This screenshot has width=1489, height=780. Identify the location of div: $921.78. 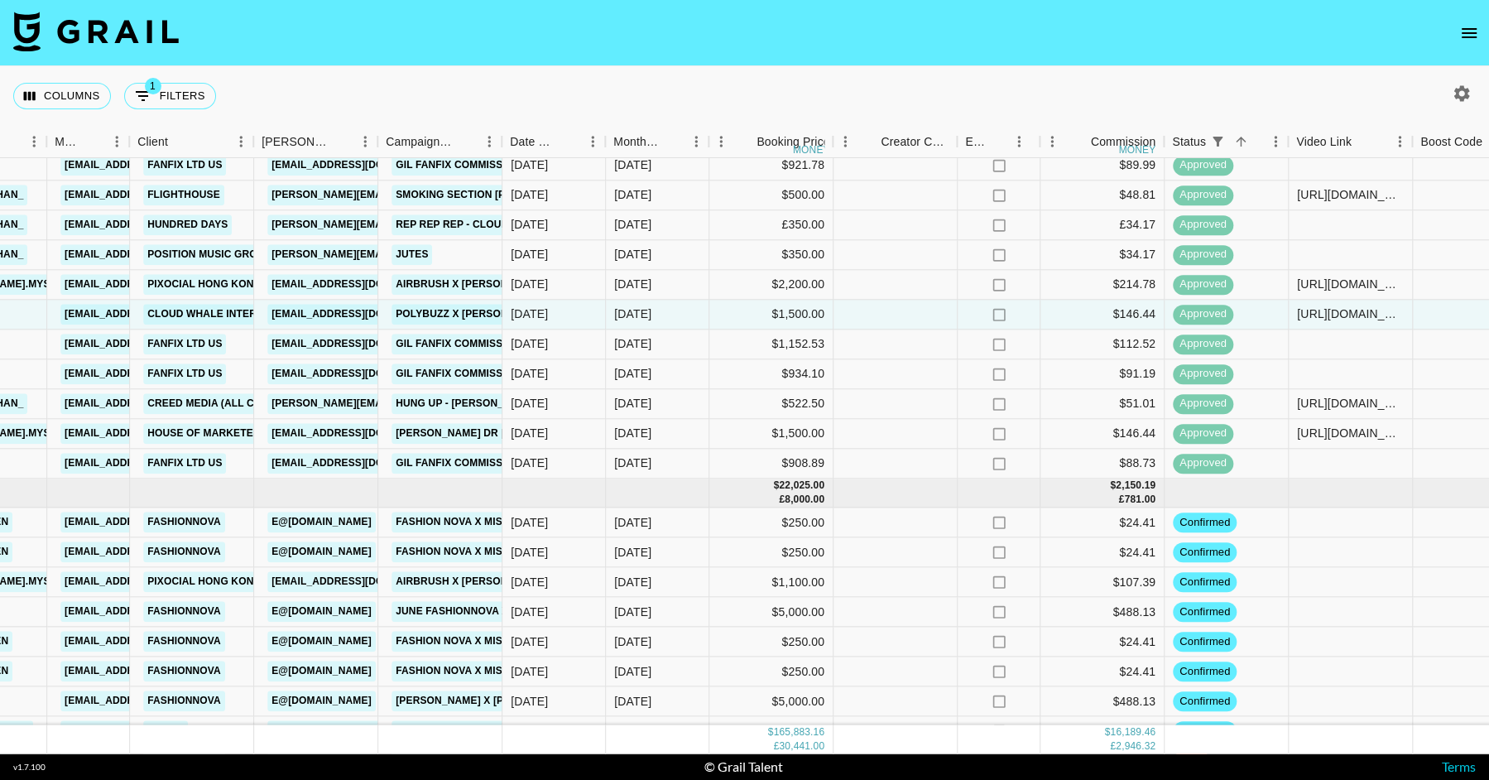
(772, 166).